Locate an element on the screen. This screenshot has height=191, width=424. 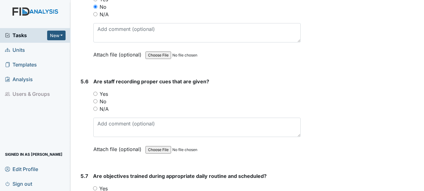
span: Are objectives trained during appropriate daily routine and scheduled? is located at coordinates (180, 176).